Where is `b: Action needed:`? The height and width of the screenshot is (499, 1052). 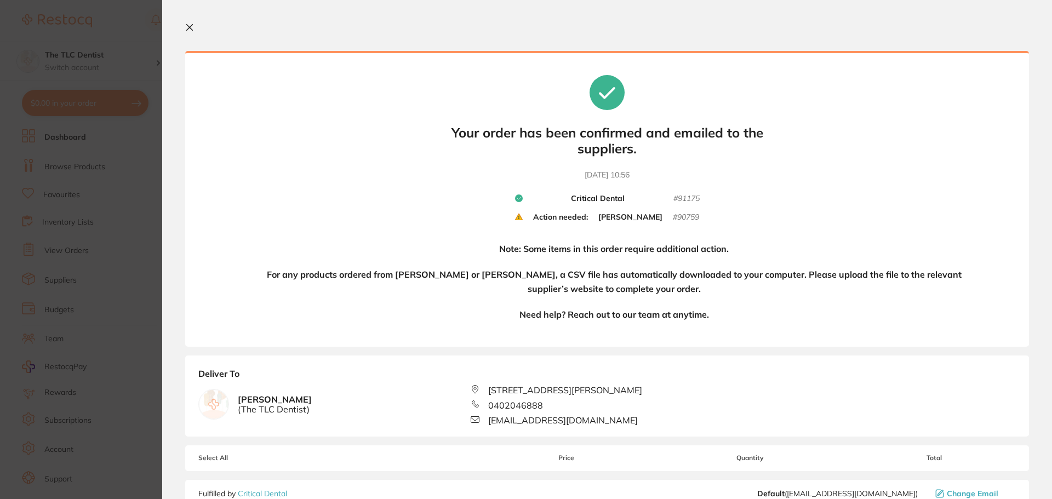 b: Action needed: is located at coordinates (560, 217).